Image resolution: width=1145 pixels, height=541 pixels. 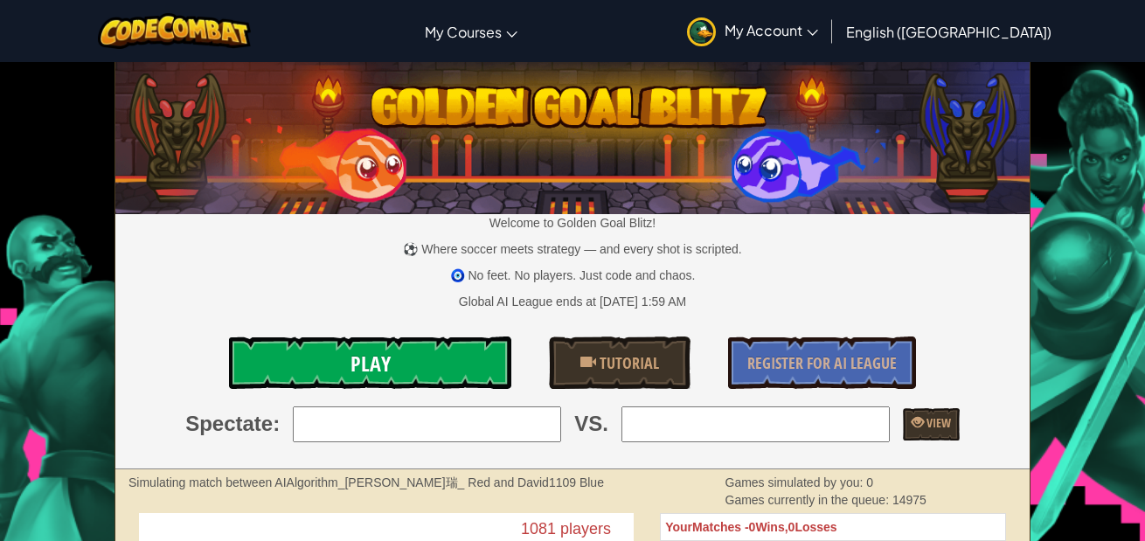 What do you see at coordinates (833, 526) in the screenshot?
I see `th: 0 0` at bounding box center [833, 526].